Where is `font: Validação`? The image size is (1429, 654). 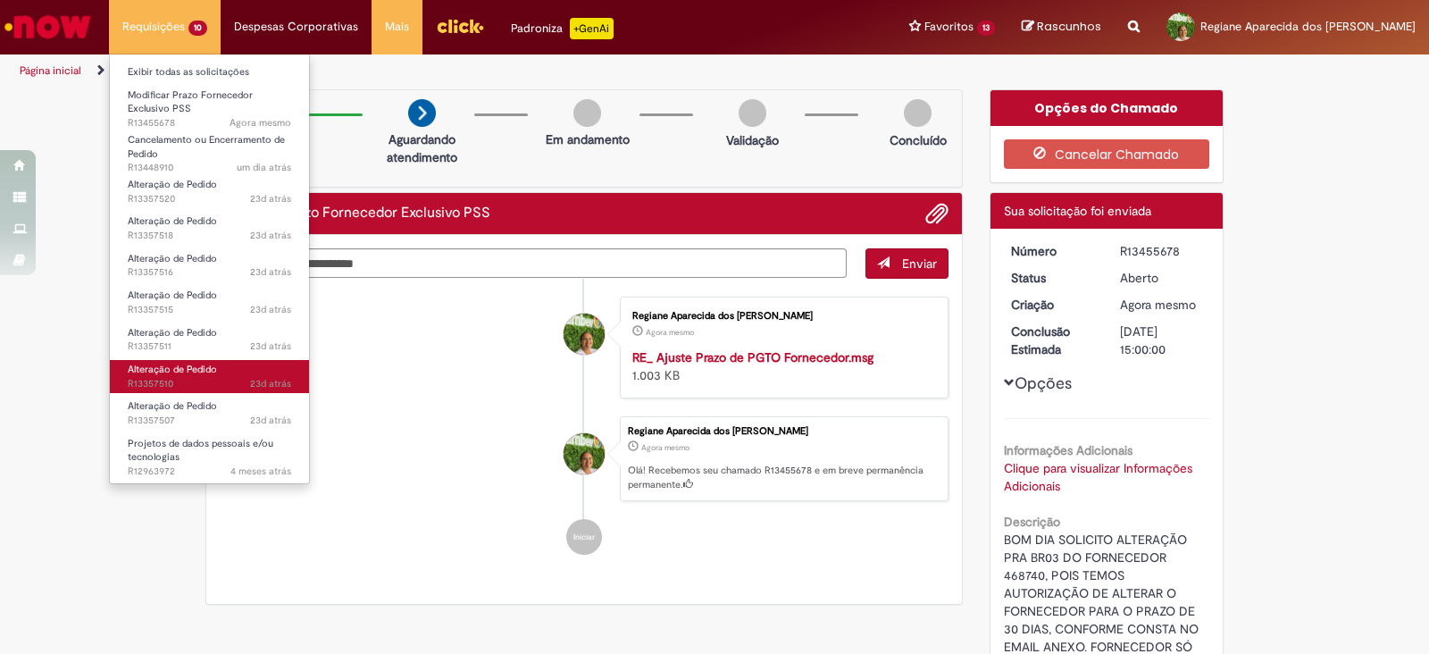
font: Validação is located at coordinates (752, 140).